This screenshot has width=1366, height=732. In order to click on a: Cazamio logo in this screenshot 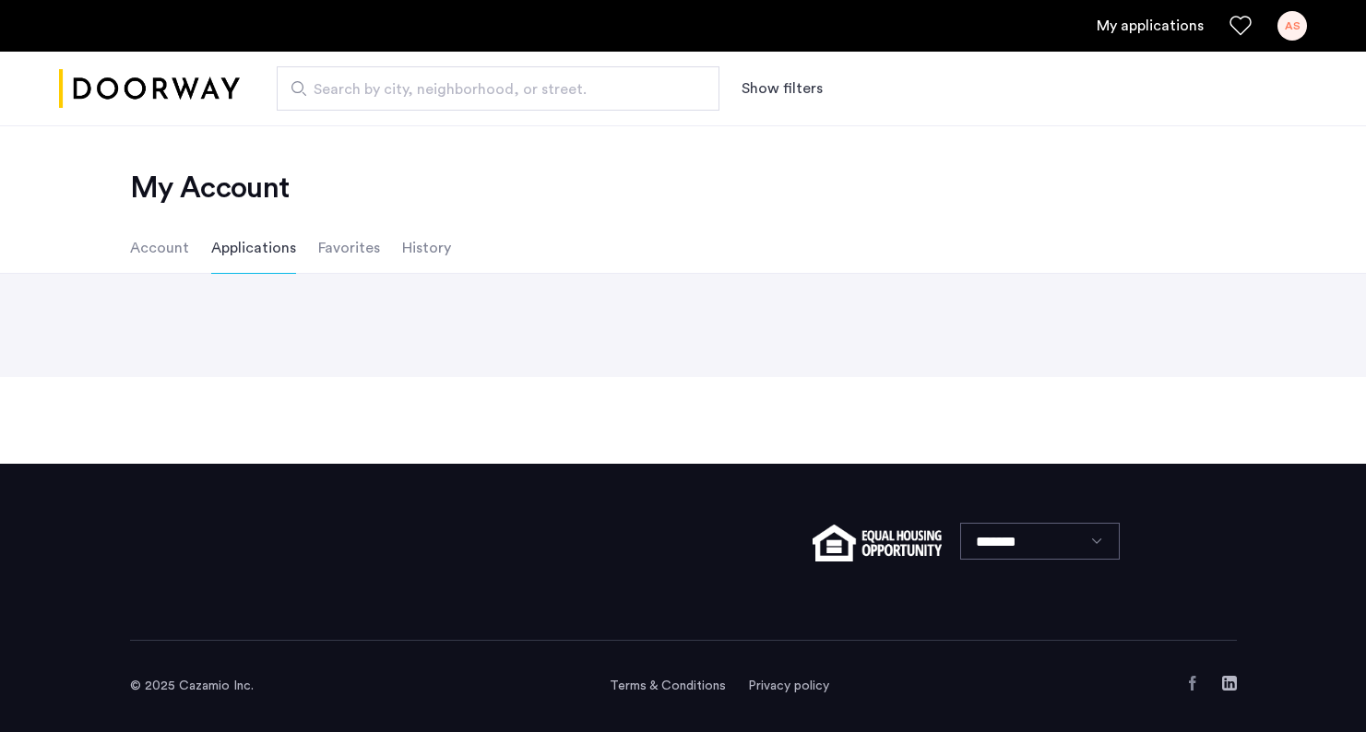, I will do `click(149, 89)`.